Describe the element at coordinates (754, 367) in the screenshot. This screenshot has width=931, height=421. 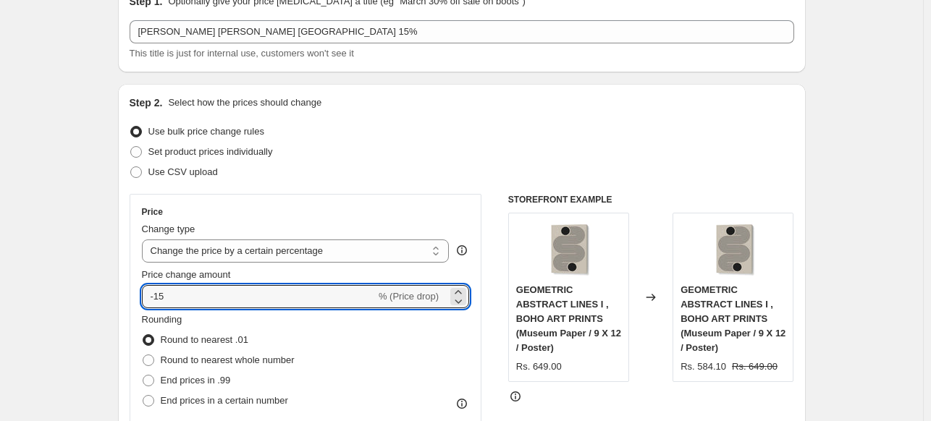
I see `strike: Rs. 649.00` at that location.